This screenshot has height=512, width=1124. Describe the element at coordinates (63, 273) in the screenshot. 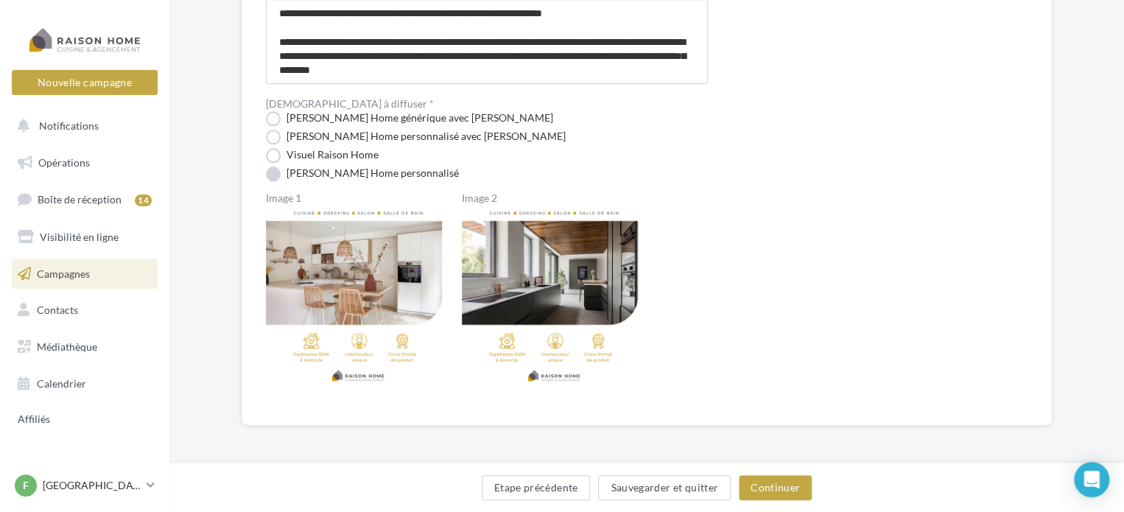

I see `span: Campagnes` at that location.